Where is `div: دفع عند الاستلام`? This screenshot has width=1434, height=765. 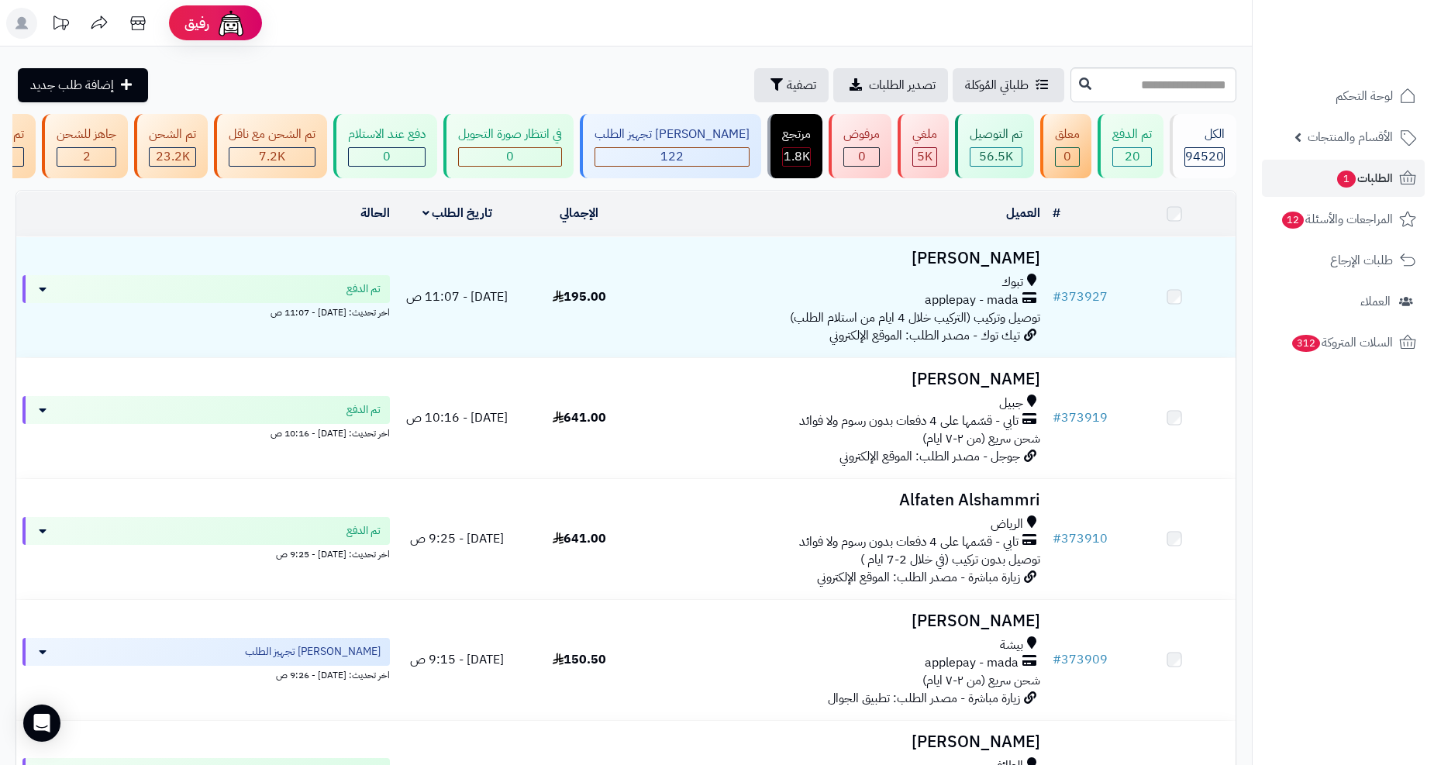 div: دفع عند الاستلام is located at coordinates (387, 134).